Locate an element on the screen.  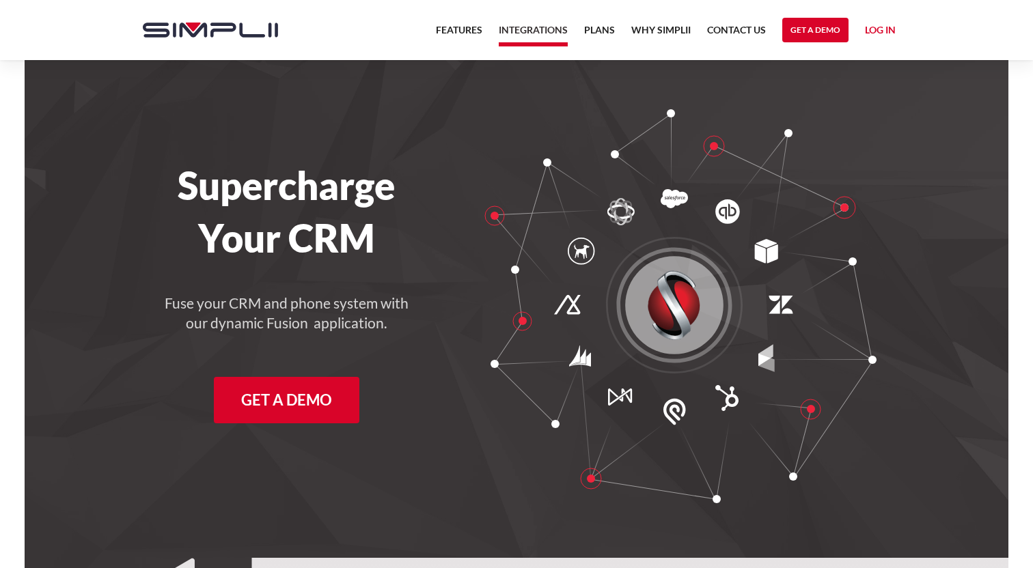
a: Log in is located at coordinates (880, 32).